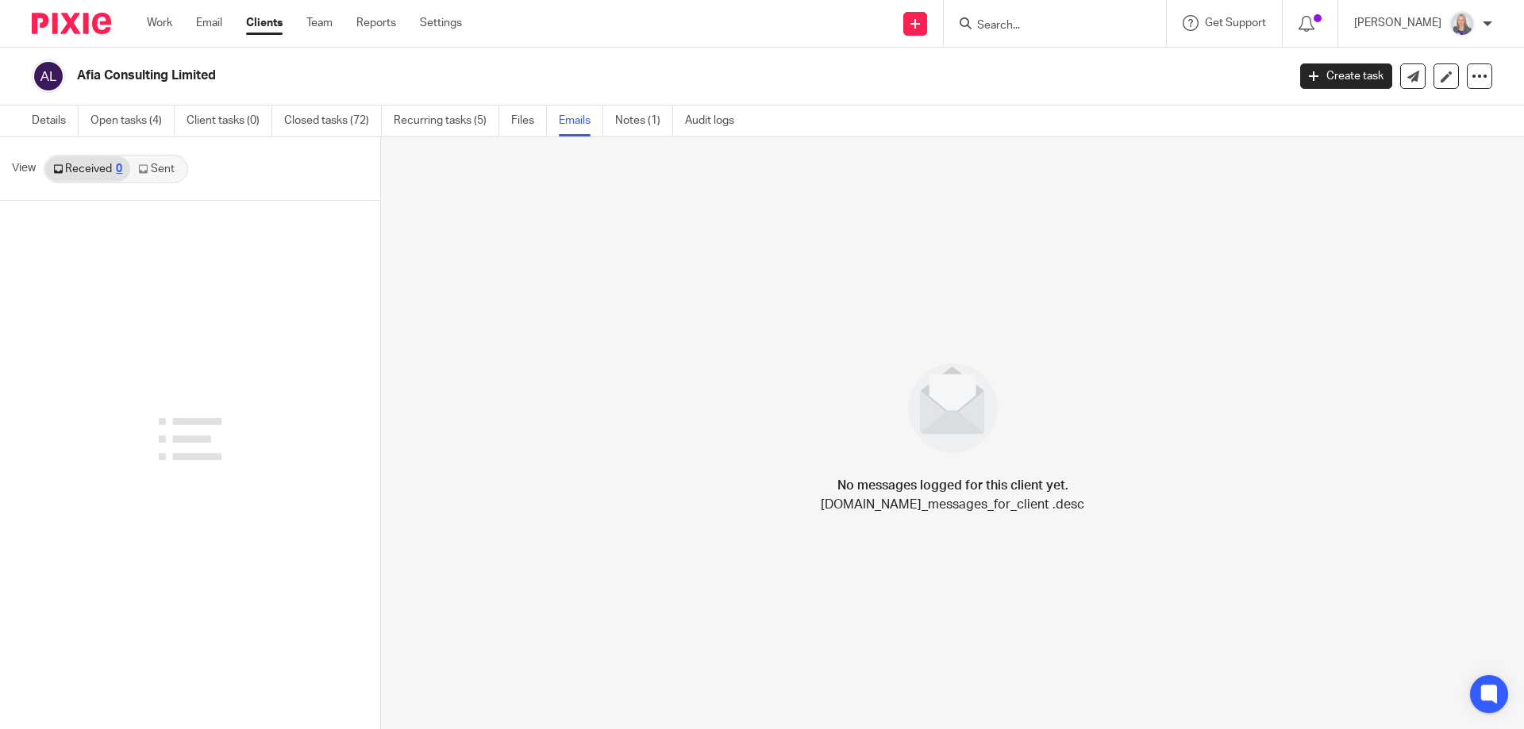 This screenshot has width=1524, height=729. Describe the element at coordinates (158, 169) in the screenshot. I see `a: Sent` at that location.